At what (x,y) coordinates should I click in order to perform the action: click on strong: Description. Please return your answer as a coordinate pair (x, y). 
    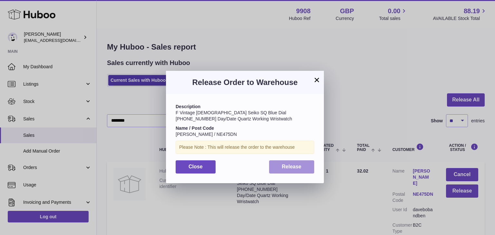
    Looking at the image, I should click on (188, 107).